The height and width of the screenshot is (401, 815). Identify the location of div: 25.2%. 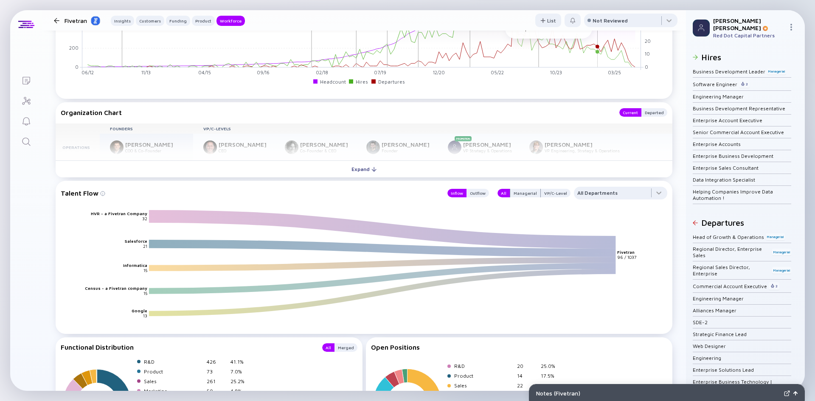
(241, 381).